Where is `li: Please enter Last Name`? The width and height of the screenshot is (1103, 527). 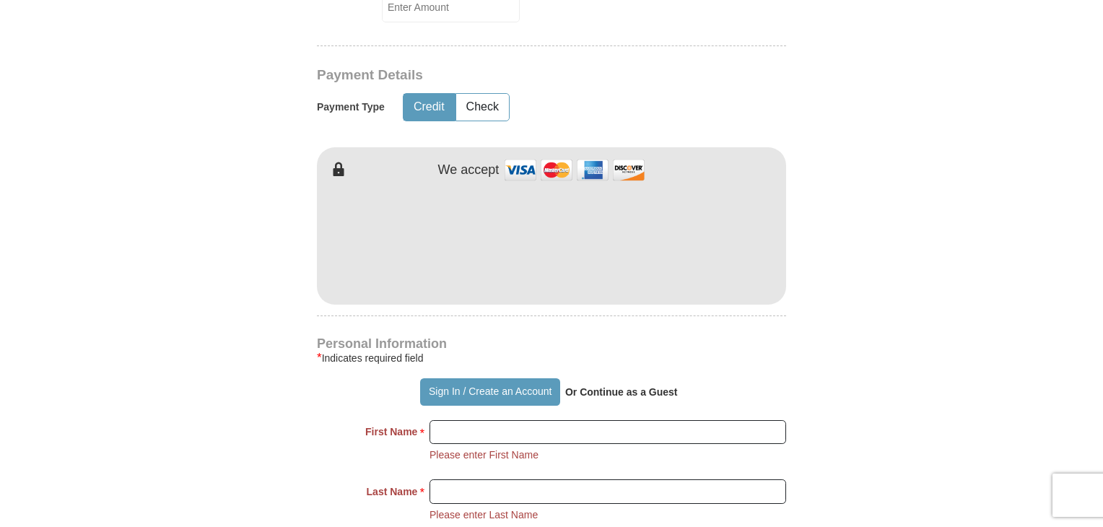
li: Please enter Last Name is located at coordinates (484, 515).